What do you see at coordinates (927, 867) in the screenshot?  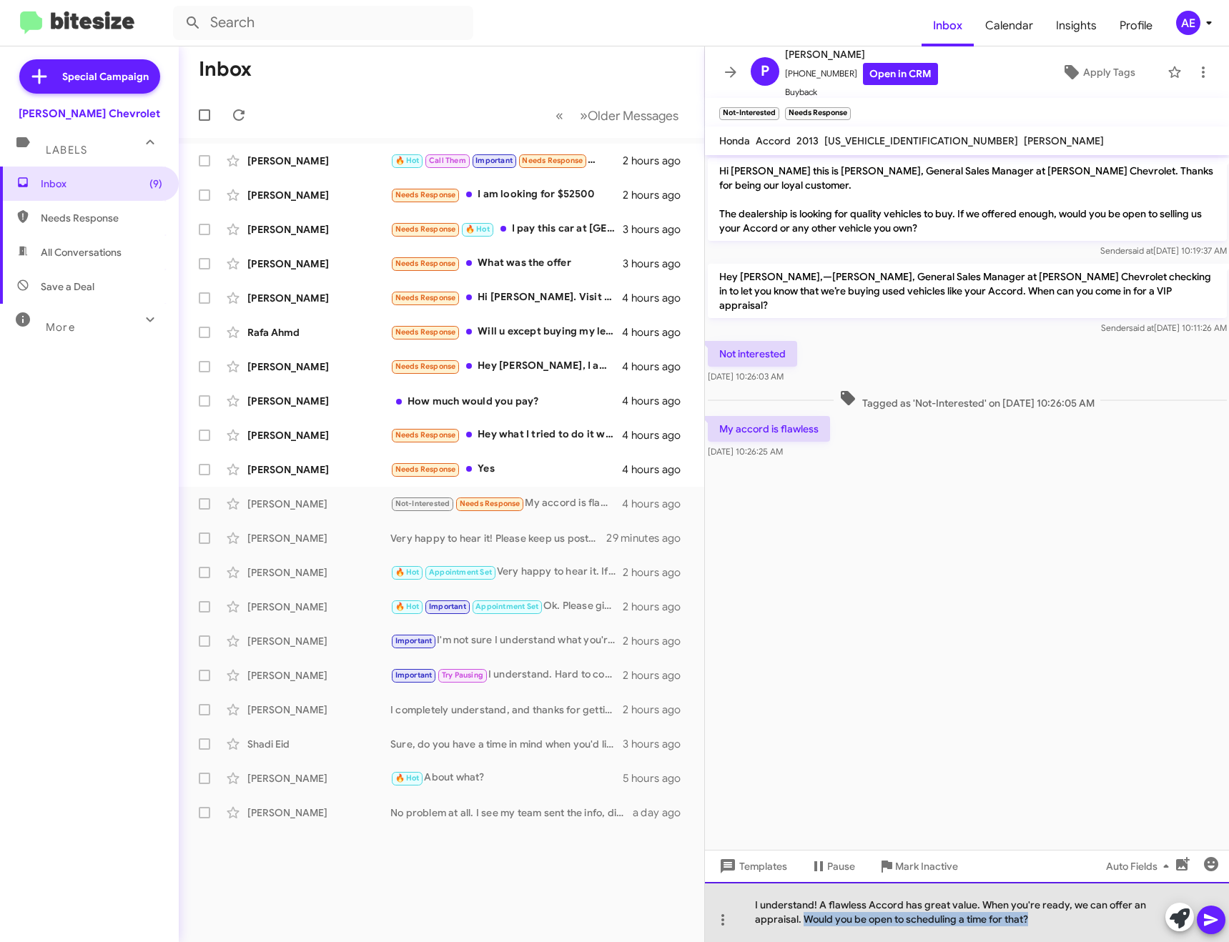 I see `span: Mark Inactive` at bounding box center [927, 867].